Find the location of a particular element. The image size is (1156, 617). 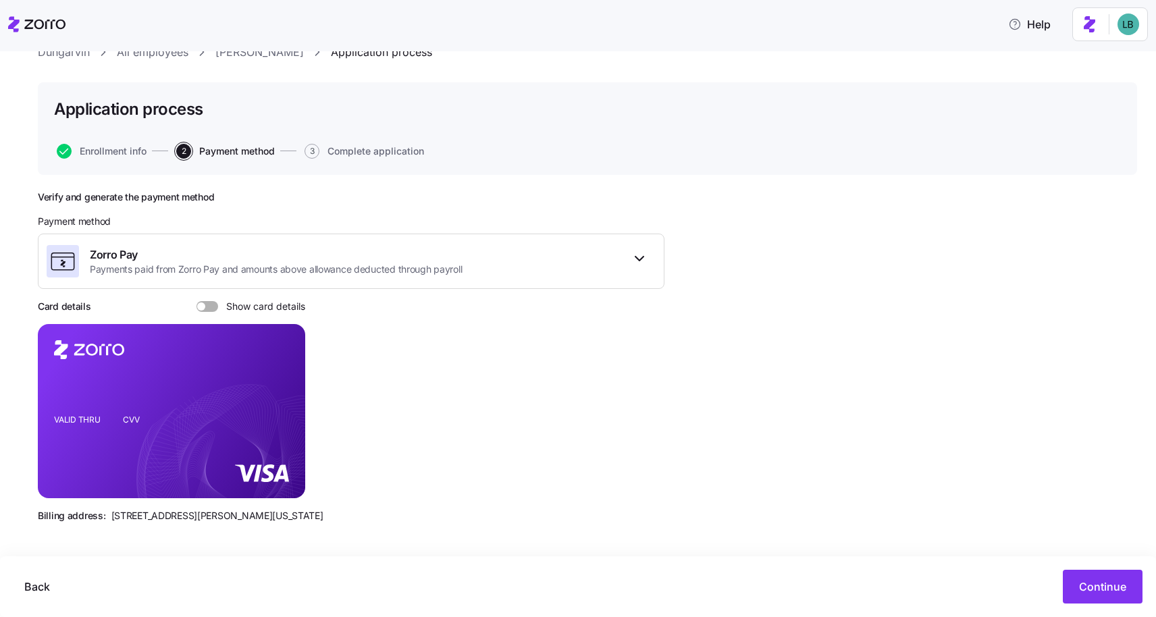

span: Zorro Pay is located at coordinates (275, 254).